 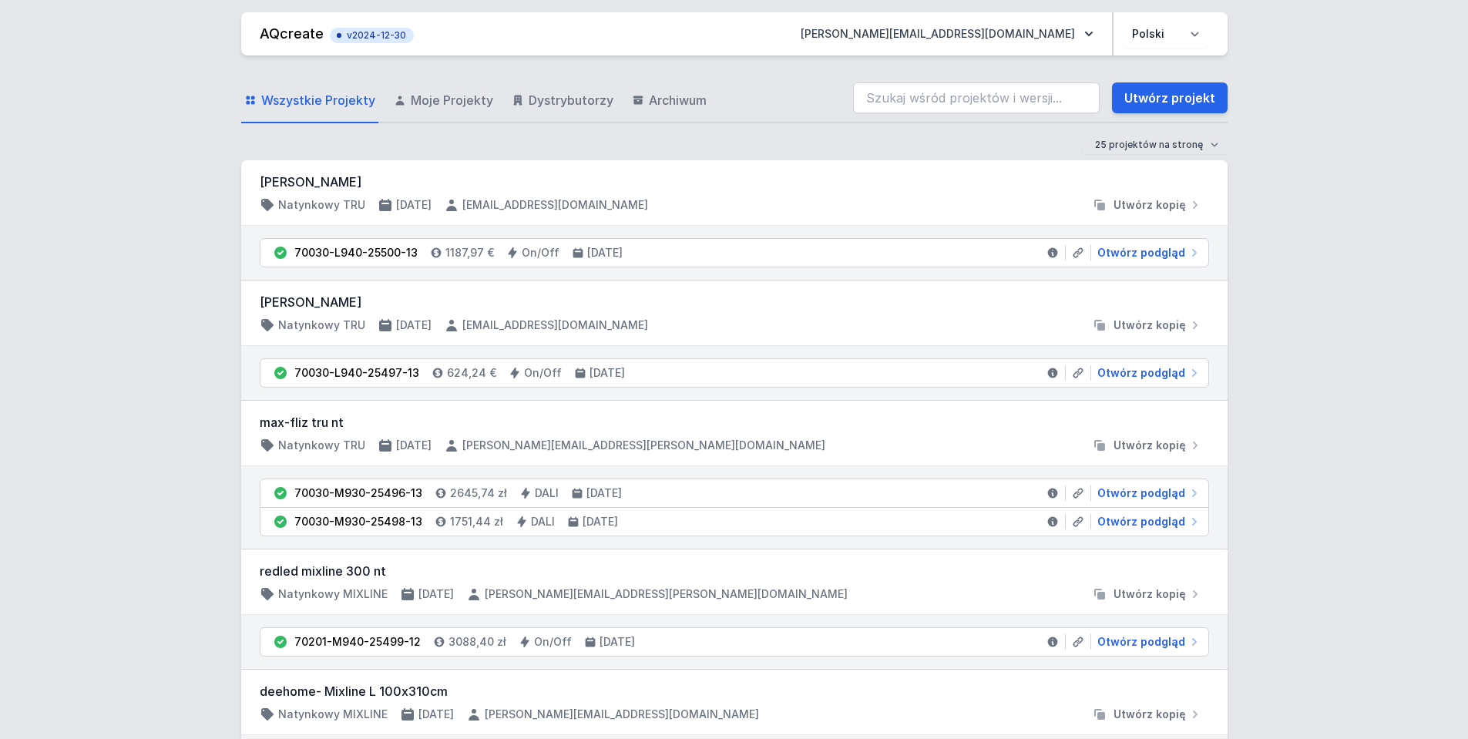 What do you see at coordinates (318, 100) in the screenshot?
I see `span: Wszystkie Projekty` at bounding box center [318, 100].